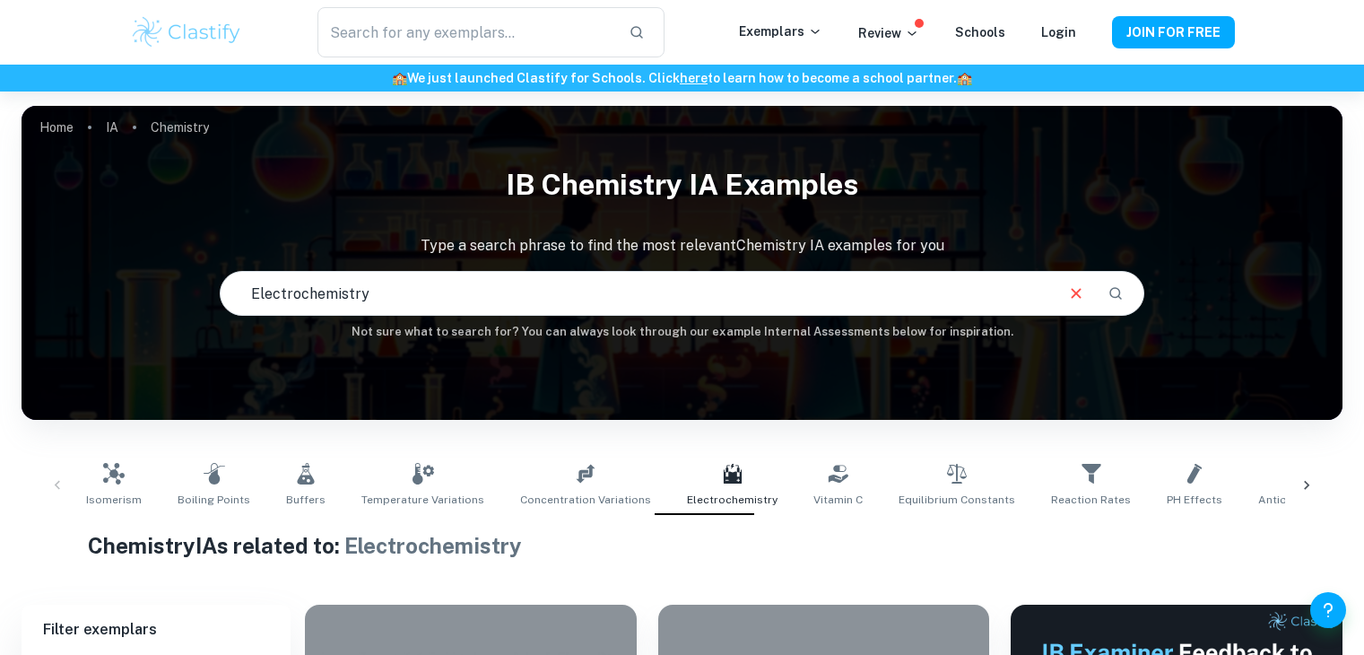 This screenshot has width=1364, height=655. Describe the element at coordinates (636, 293) in the screenshot. I see `input: E.g. enthalpy of combustion, Winkler method, phosphate and temperature...` at that location.